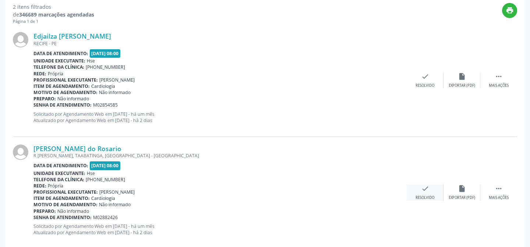  I want to click on div: Página 1 de 1, so click(53, 21).